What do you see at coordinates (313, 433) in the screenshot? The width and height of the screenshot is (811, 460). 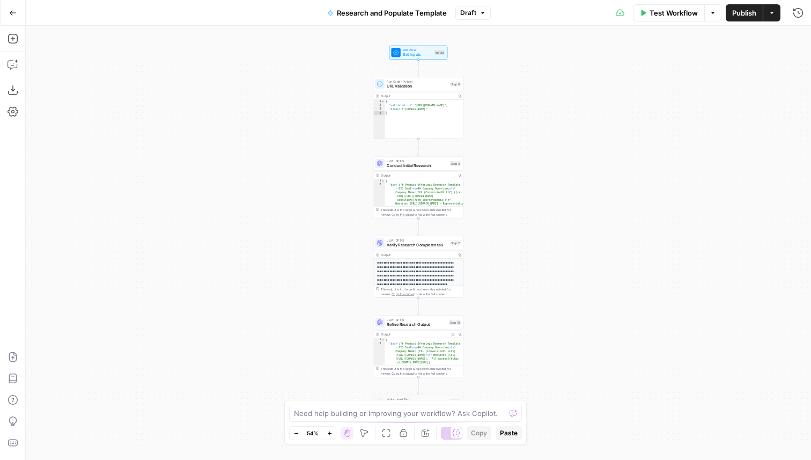 I see `span: 54%` at bounding box center [313, 433].